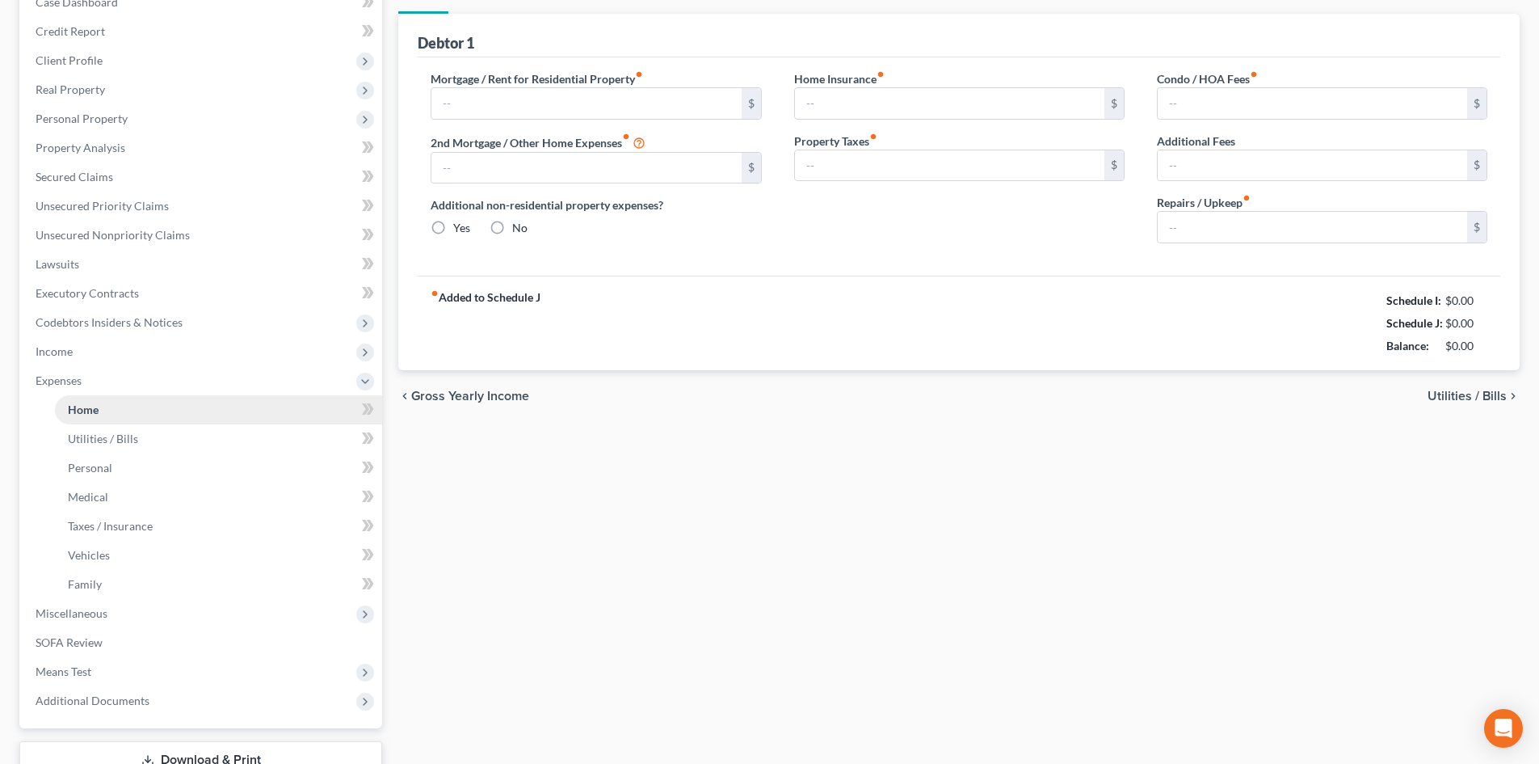 The image size is (1539, 764). Describe the element at coordinates (1504, 728) in the screenshot. I see `div: Open Intercom Messenger` at that location.